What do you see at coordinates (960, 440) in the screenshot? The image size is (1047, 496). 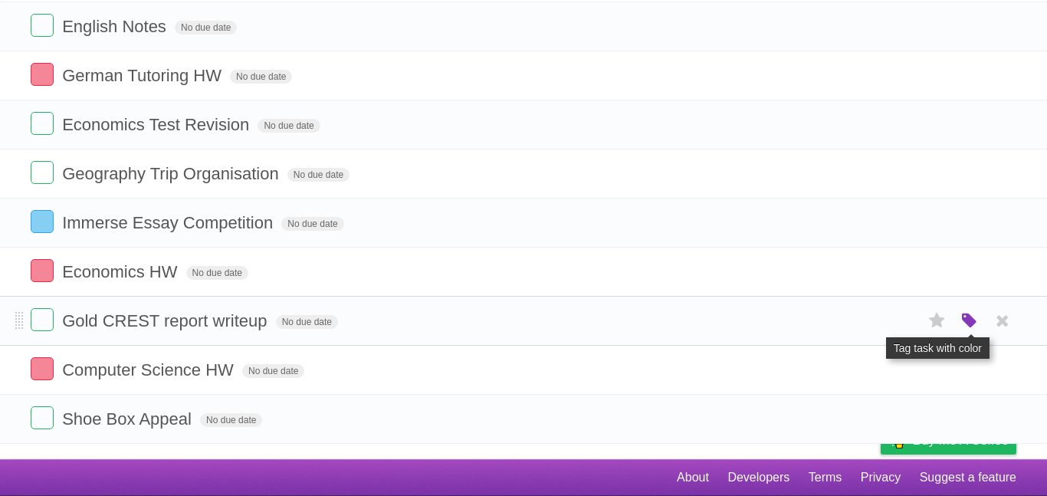 I see `span: Buy me a coffee` at bounding box center [960, 440].